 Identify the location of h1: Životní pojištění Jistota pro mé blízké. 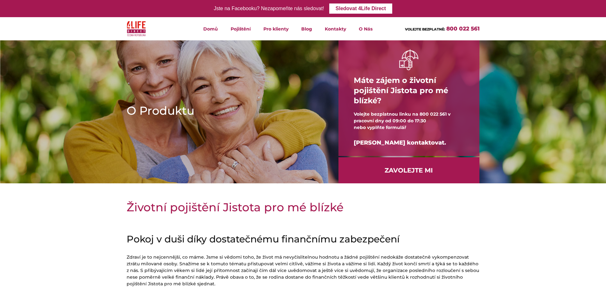
(303, 207).